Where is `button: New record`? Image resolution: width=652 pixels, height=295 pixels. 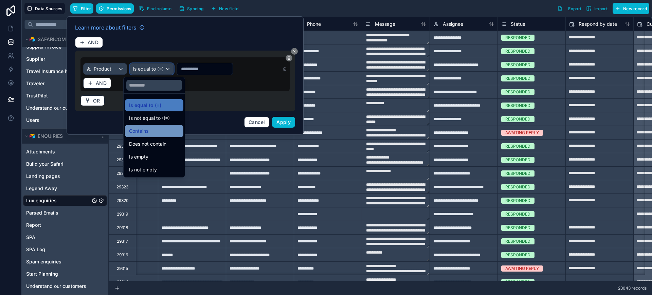 button: New record is located at coordinates (631, 8).